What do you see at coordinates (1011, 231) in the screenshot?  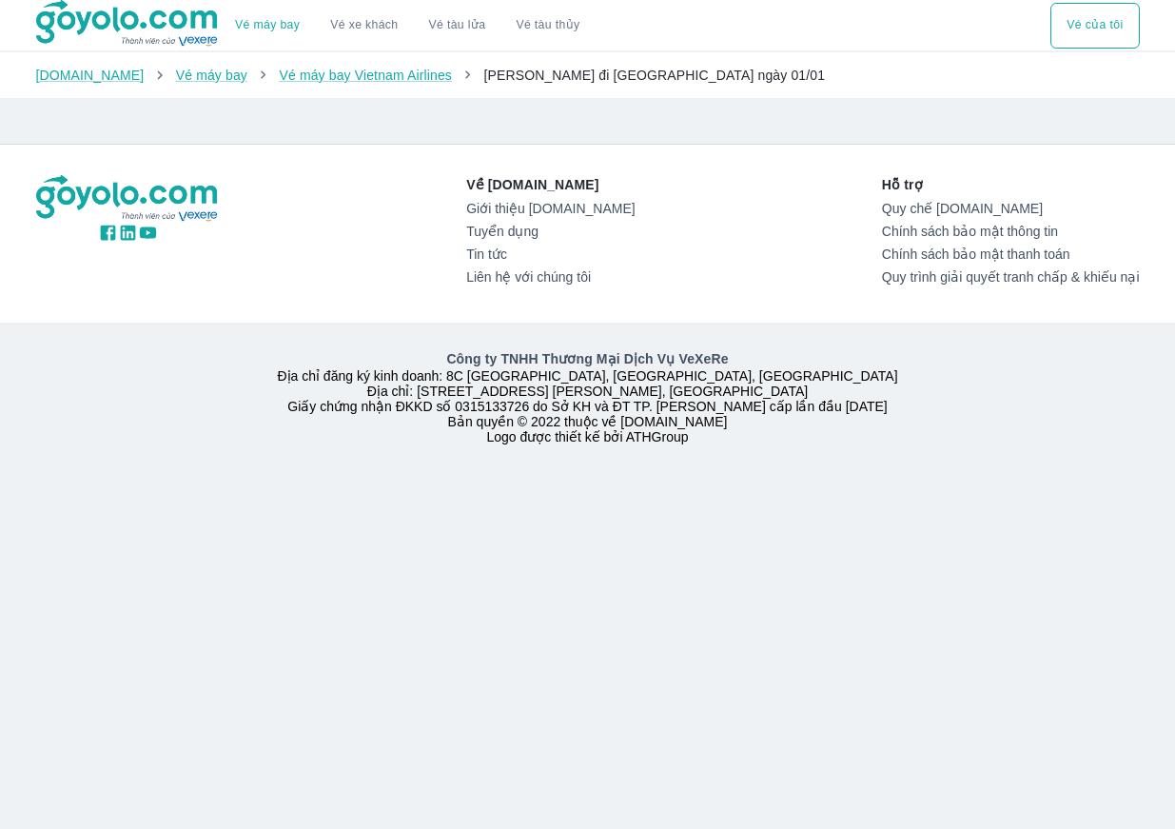 I see `a: Chính sách bảo mật thông tin` at bounding box center [1011, 231].